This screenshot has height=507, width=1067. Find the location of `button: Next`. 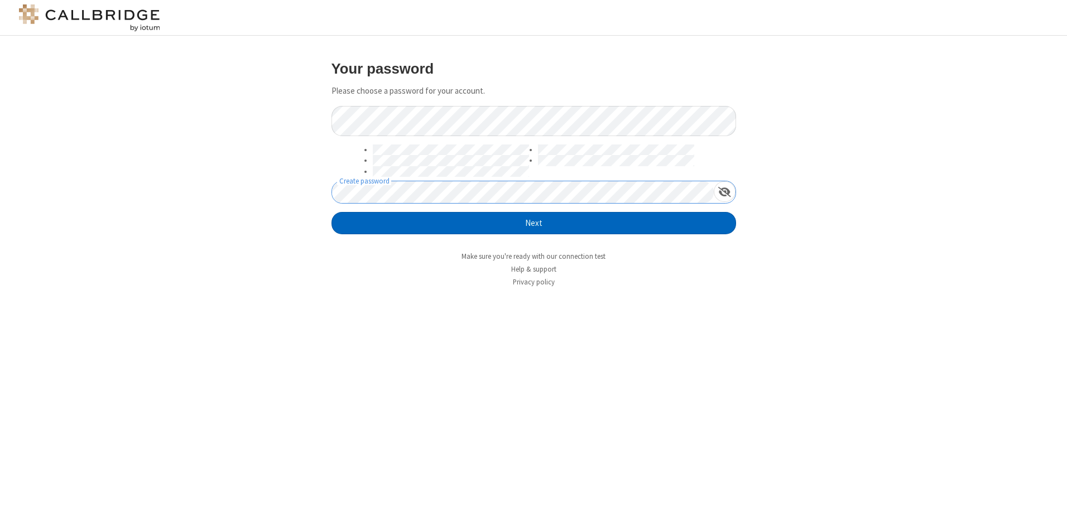

button: Next is located at coordinates (534, 223).